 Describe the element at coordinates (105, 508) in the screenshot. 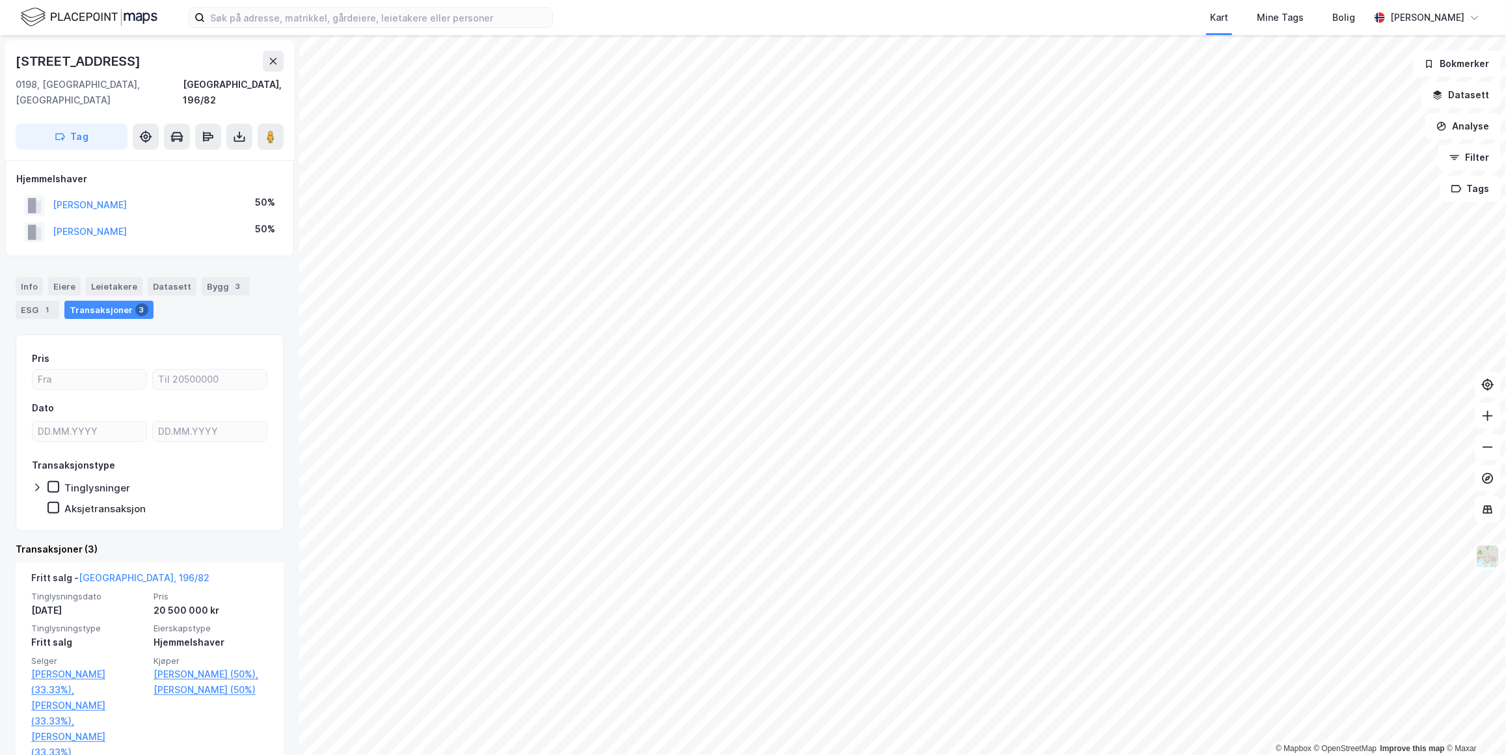

I see `div: Aksjetransaksjon` at that location.